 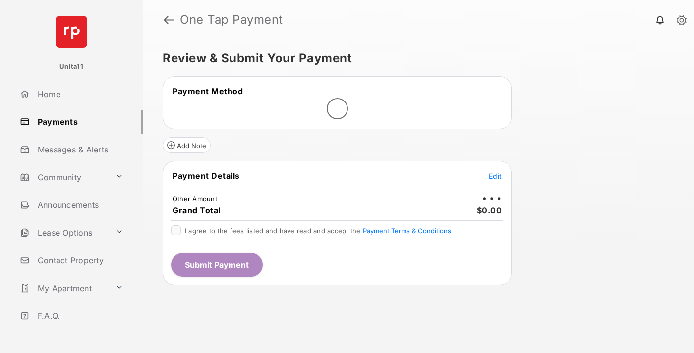 I want to click on a: Lease Options, so click(x=63, y=233).